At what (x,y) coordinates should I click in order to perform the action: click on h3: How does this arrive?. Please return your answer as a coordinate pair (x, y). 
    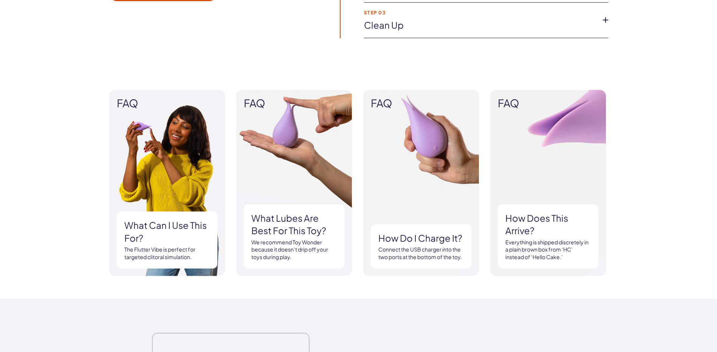
    Looking at the image, I should click on (548, 225).